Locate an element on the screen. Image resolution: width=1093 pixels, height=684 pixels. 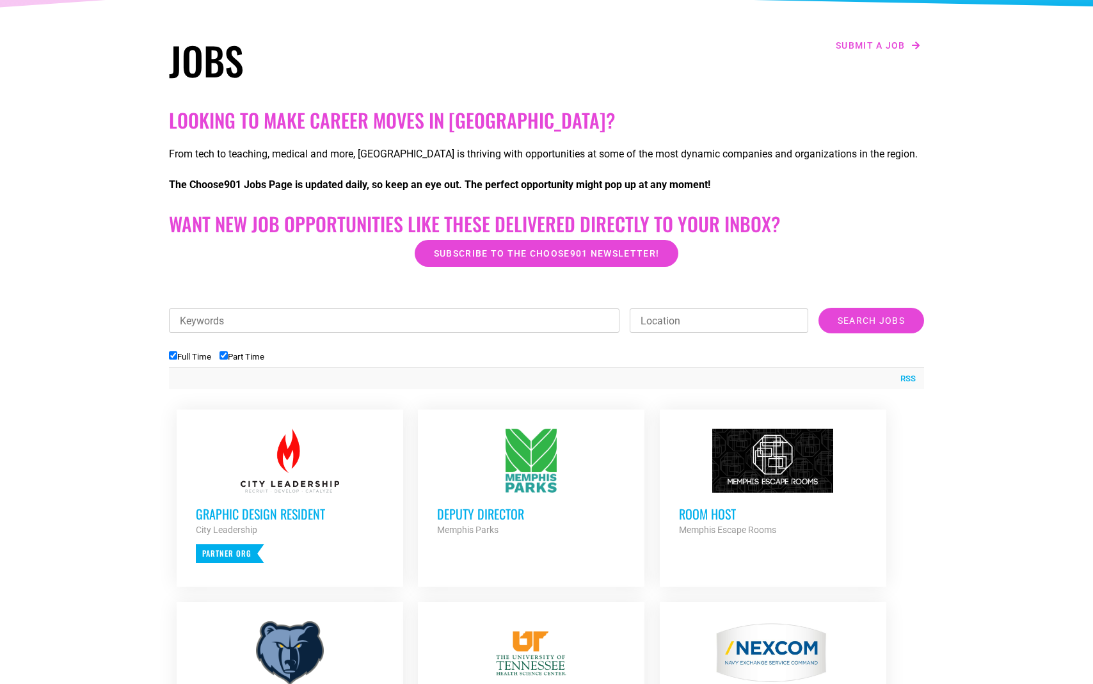
strong: Memphis Parks is located at coordinates (468, 530).